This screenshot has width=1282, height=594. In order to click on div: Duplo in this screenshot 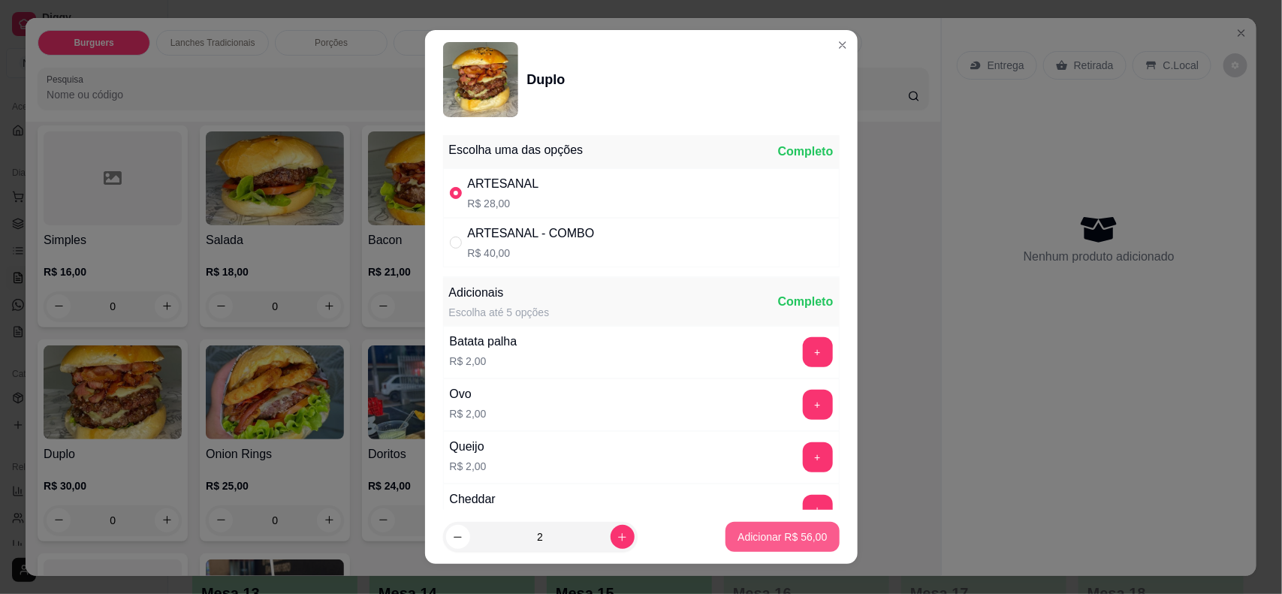, I will do `click(546, 80)`.